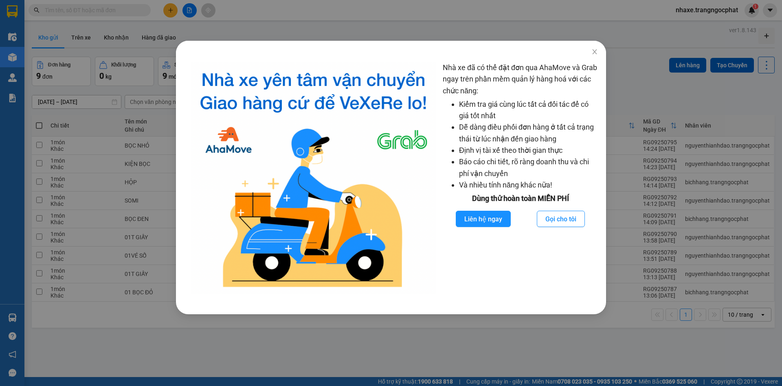 This screenshot has width=782, height=386. Describe the element at coordinates (313, 178) in the screenshot. I see `img: logo` at that location.